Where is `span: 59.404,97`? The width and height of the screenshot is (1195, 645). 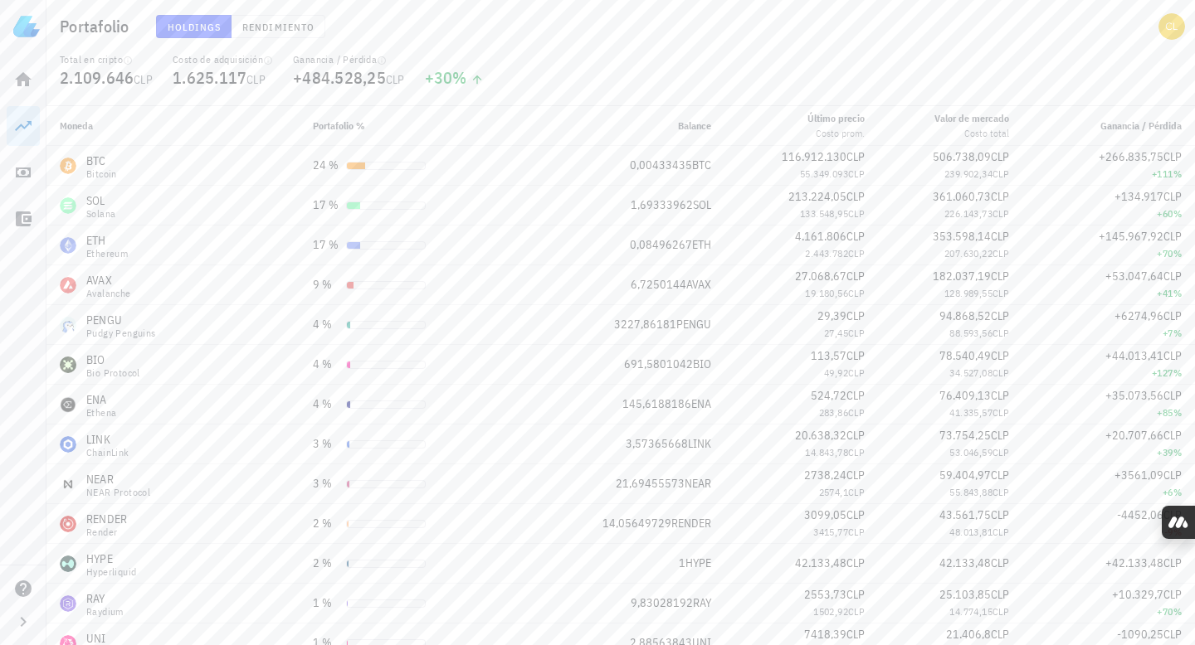
span: 59.404,97 is located at coordinates (965, 475).